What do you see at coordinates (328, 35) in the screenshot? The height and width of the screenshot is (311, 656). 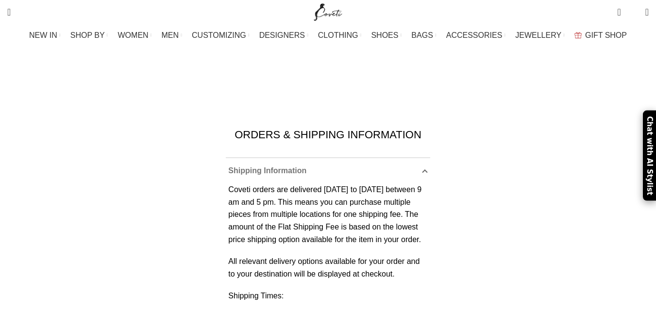 I see `div: Main navigation` at bounding box center [328, 35].